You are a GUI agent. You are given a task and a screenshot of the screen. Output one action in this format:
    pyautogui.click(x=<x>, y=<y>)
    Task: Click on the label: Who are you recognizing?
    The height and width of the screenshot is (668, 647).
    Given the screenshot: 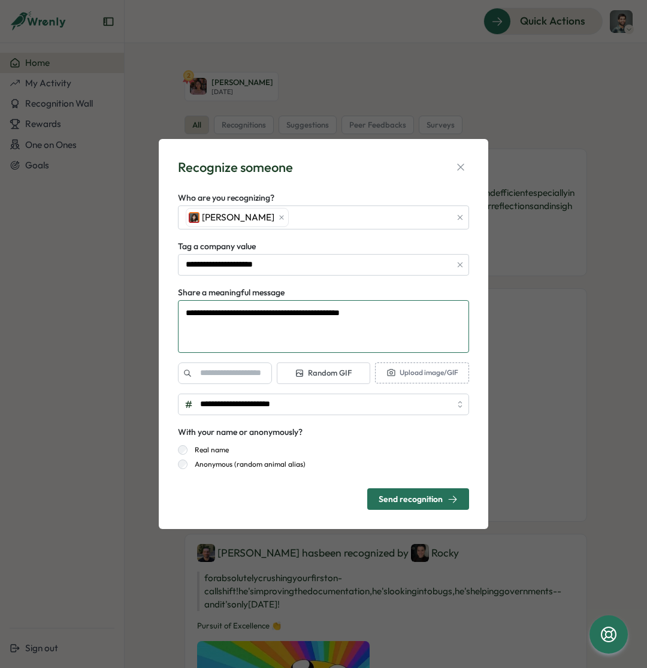 What is the action you would take?
    pyautogui.click(x=226, y=198)
    